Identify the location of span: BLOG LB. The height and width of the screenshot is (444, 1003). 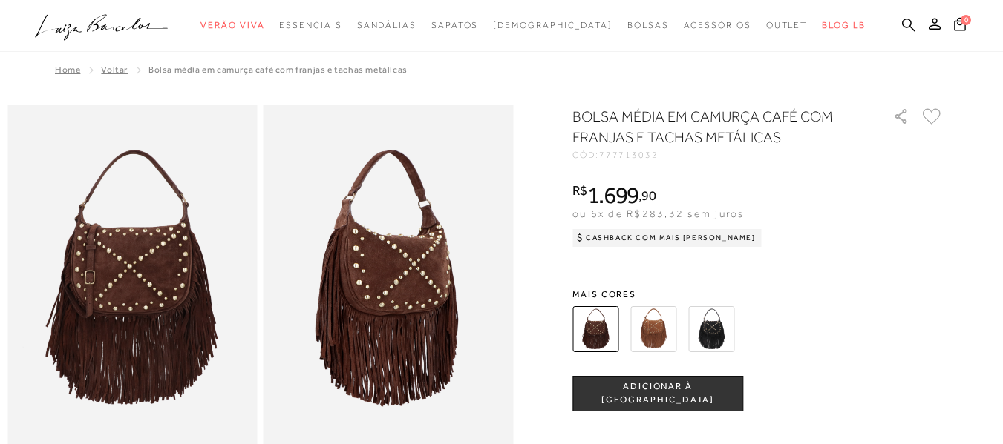
(843, 25).